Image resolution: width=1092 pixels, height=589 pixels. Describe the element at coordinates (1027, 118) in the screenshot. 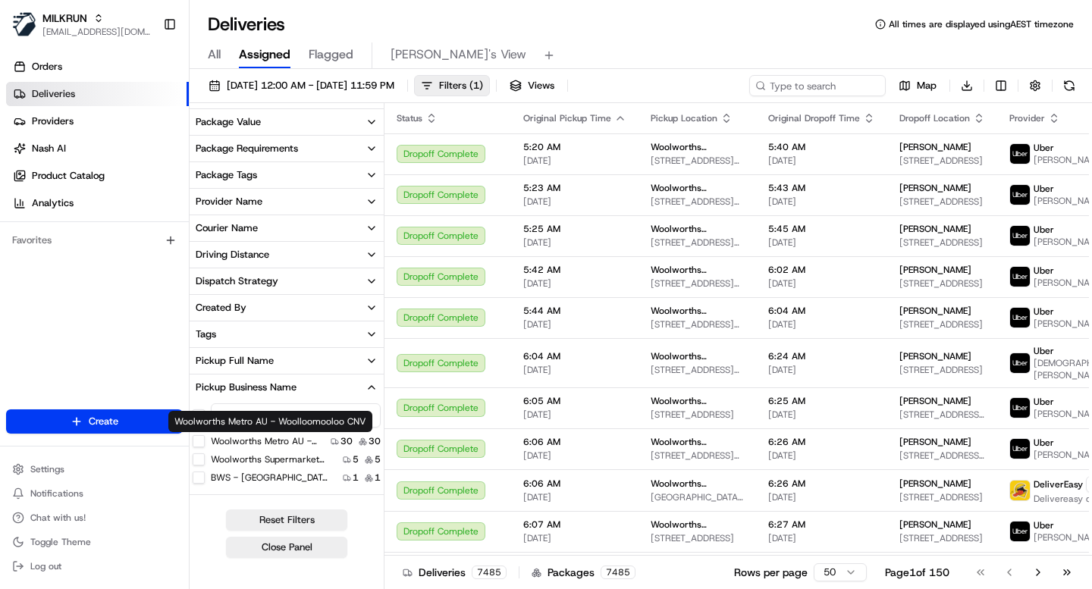

I see `span: Provider` at that location.